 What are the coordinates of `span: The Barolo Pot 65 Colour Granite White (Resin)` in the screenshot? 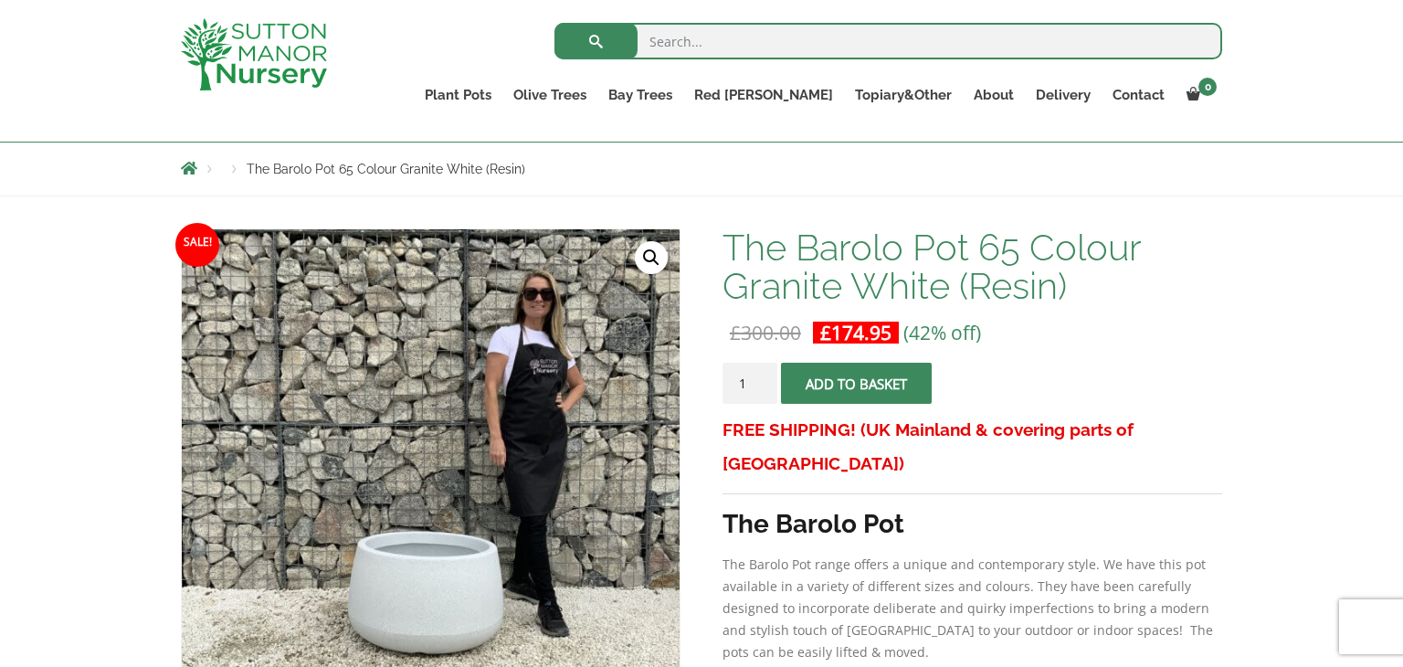 It's located at (386, 169).